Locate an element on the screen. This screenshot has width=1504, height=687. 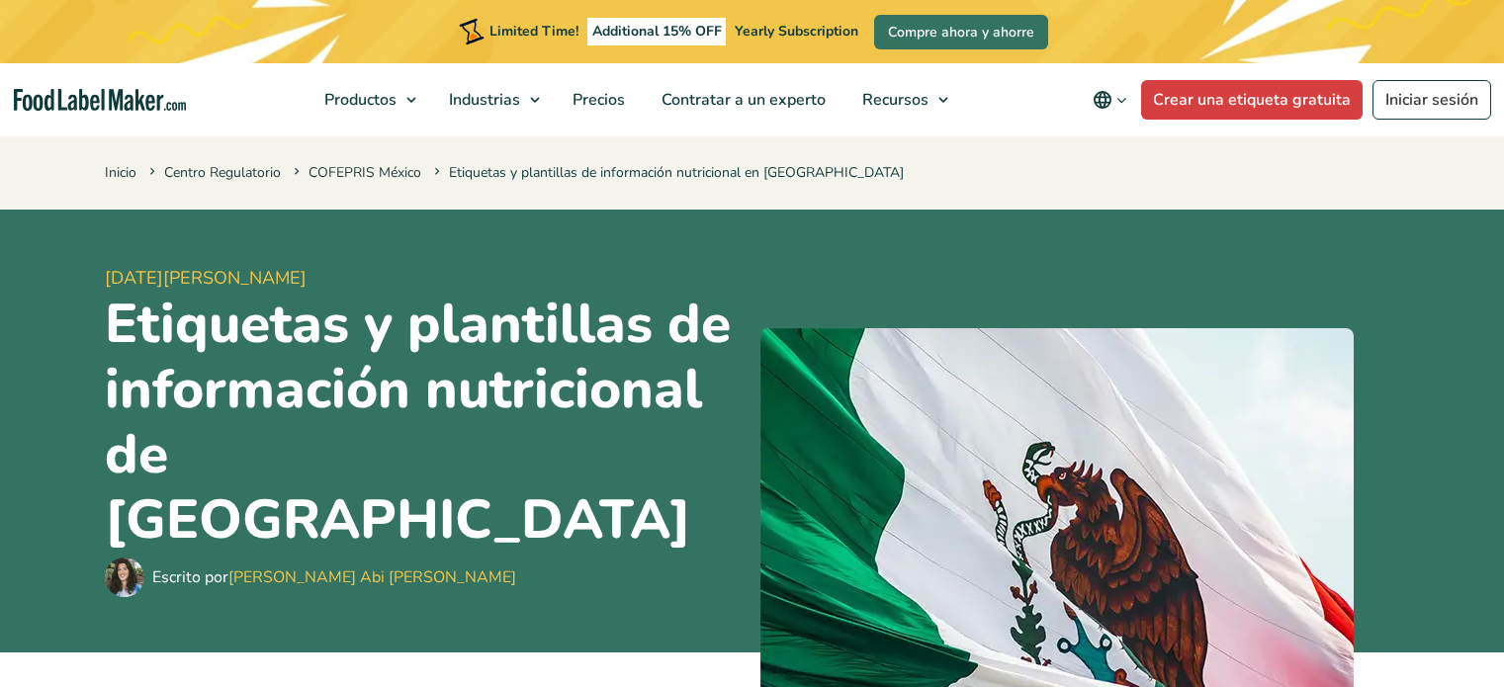
a: Iniciar sesión is located at coordinates (1432, 100).